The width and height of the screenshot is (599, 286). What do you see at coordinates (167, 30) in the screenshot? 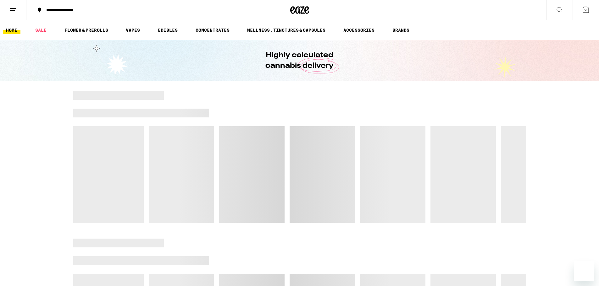
I see `a: EDIBLES` at bounding box center [167, 30].